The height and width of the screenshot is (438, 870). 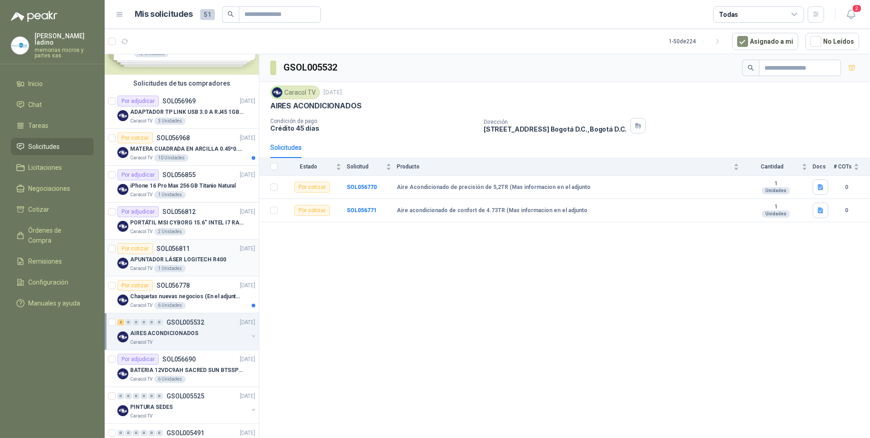 What do you see at coordinates (571, 167) in the screenshot?
I see `th: Producto` at bounding box center [571, 167].